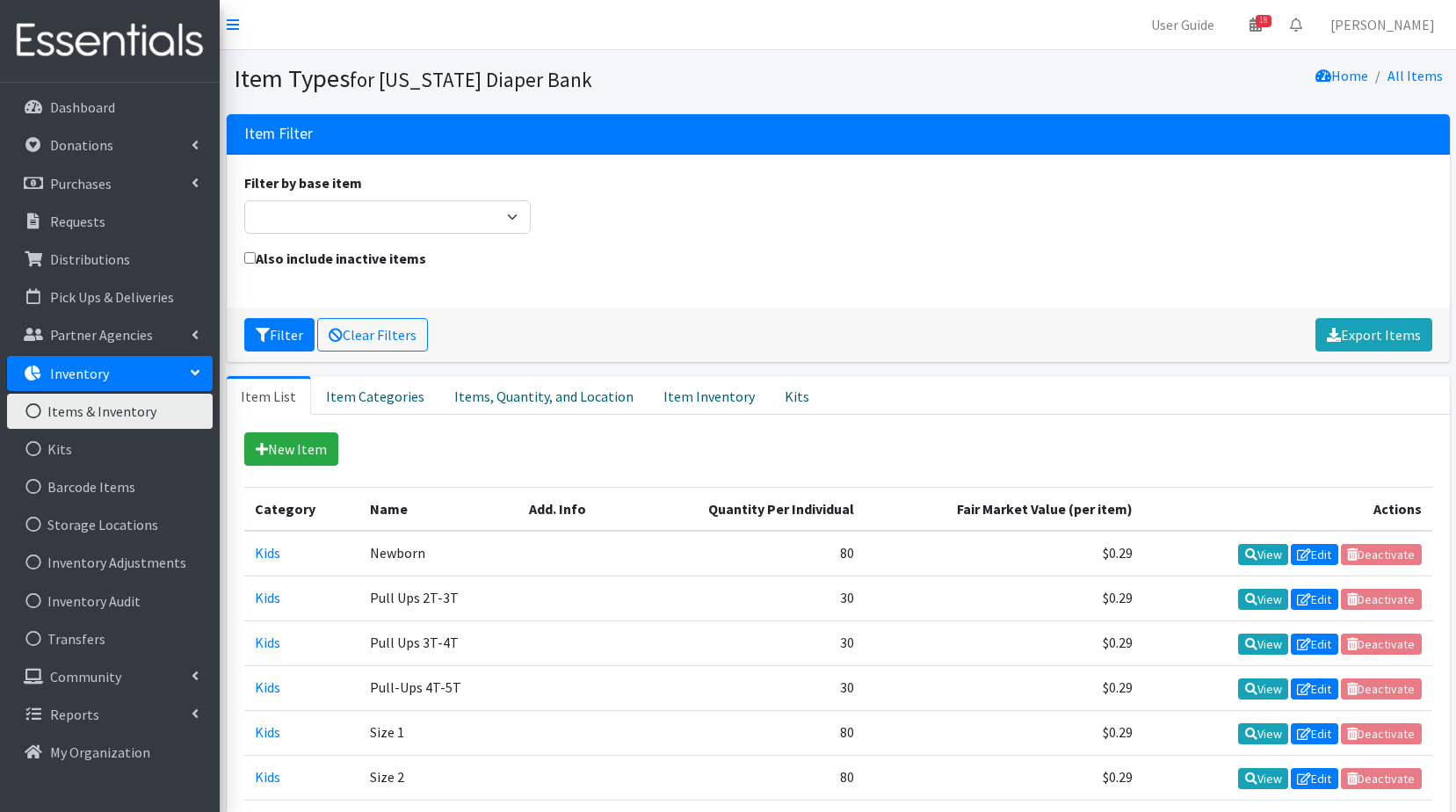  I want to click on p: Donations, so click(82, 145).